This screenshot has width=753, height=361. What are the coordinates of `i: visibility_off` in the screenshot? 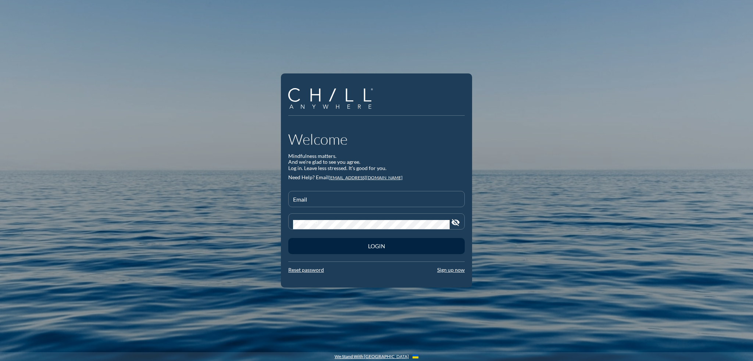 It's located at (455, 223).